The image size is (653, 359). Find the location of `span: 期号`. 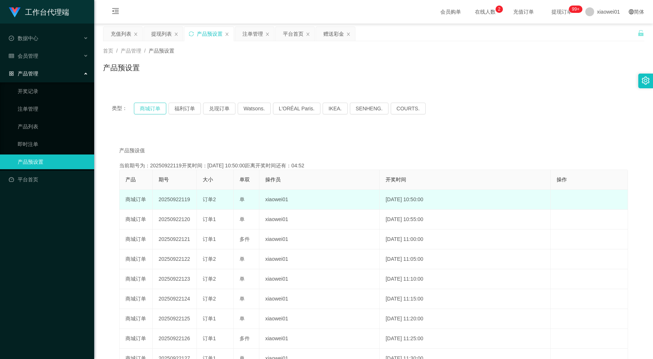

span: 期号 is located at coordinates (164, 180).